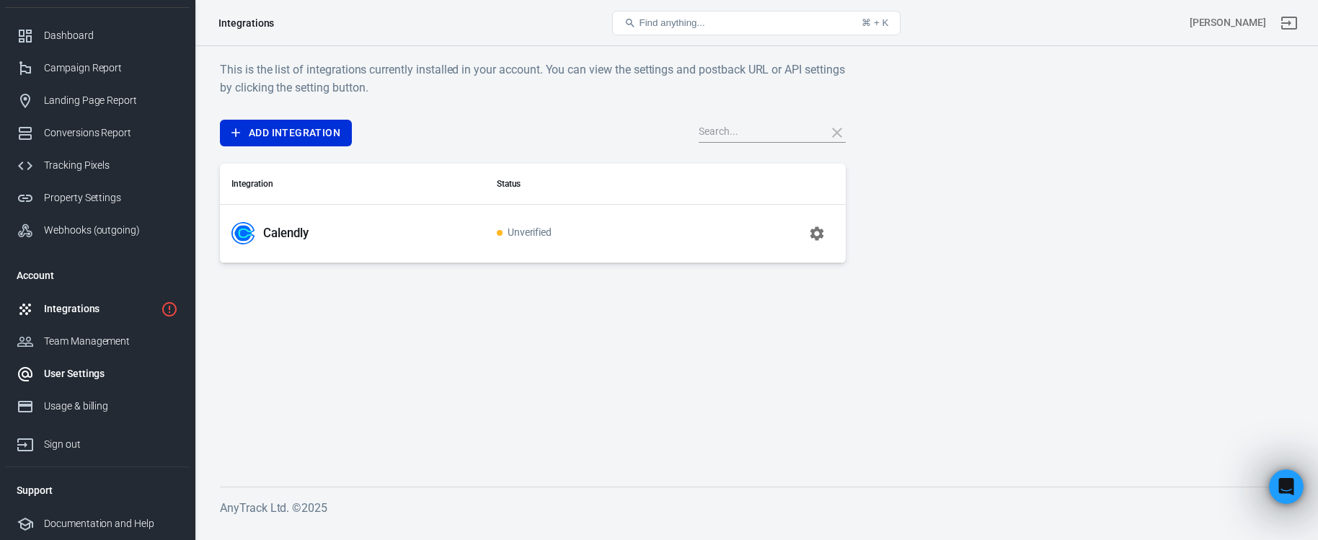  I want to click on a: Campaign Report, so click(97, 68).